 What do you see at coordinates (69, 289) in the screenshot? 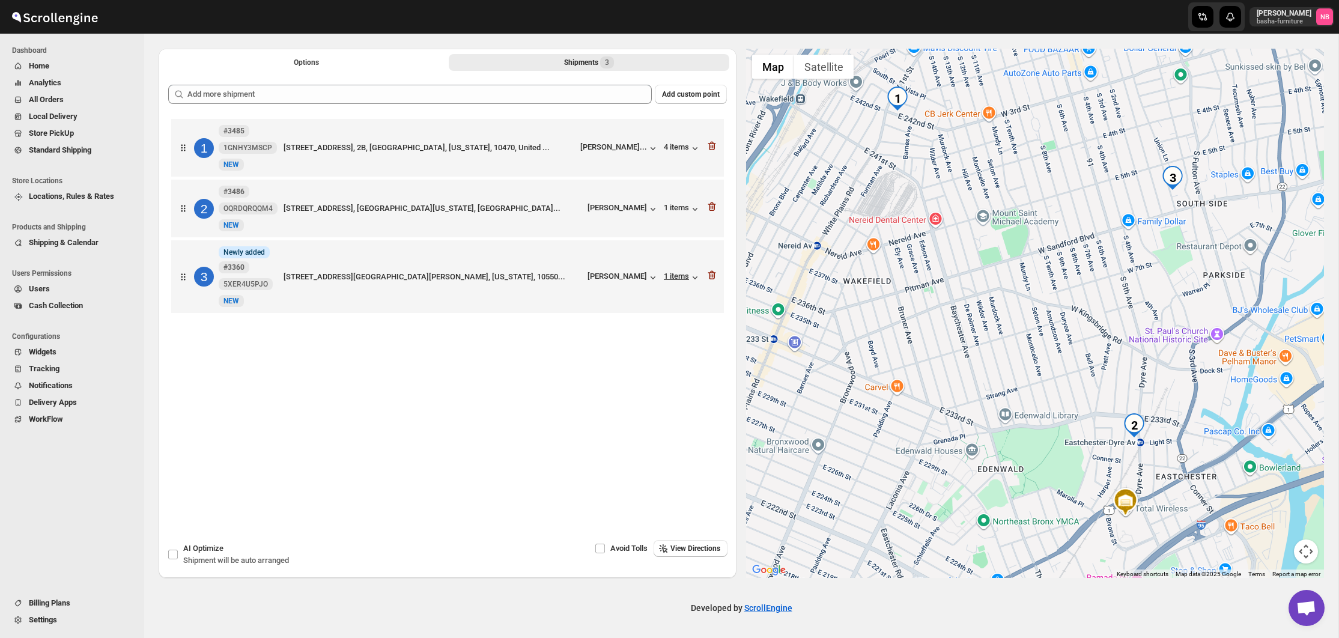
I see `button: Users` at bounding box center [69, 289].